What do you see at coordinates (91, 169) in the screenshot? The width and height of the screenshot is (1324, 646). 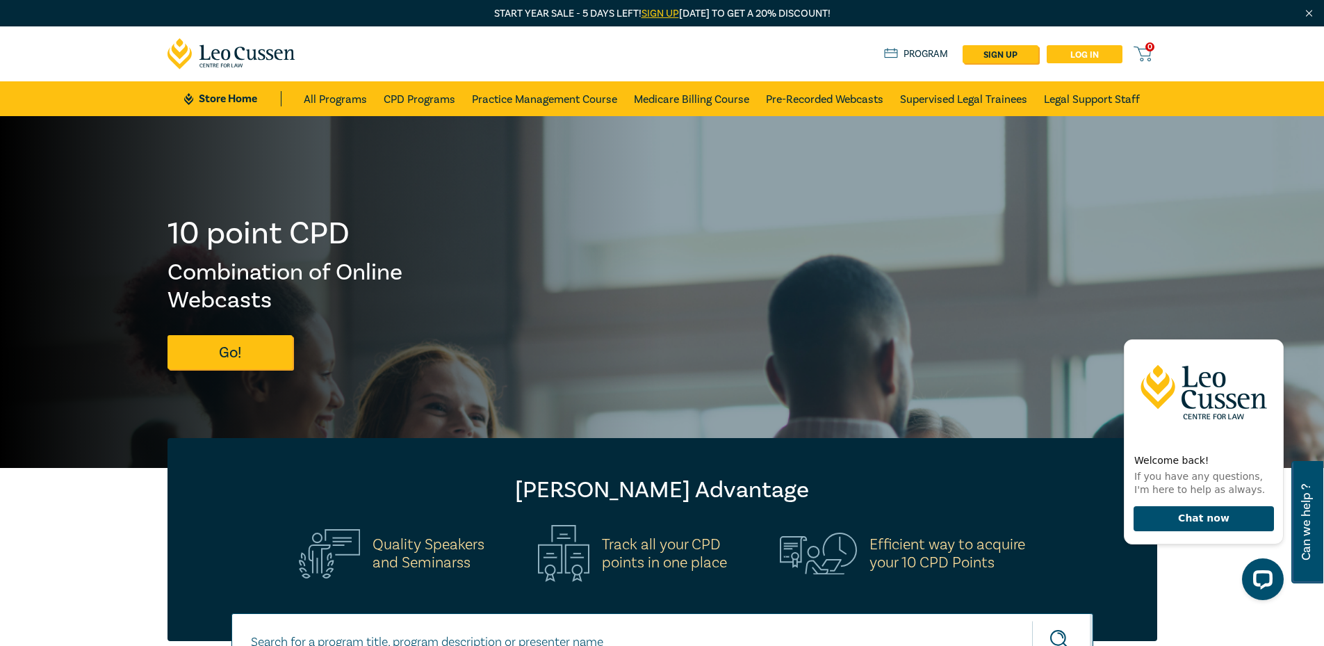 I see `p: If you have any questions, I'm here to help as always.` at bounding box center [91, 169].